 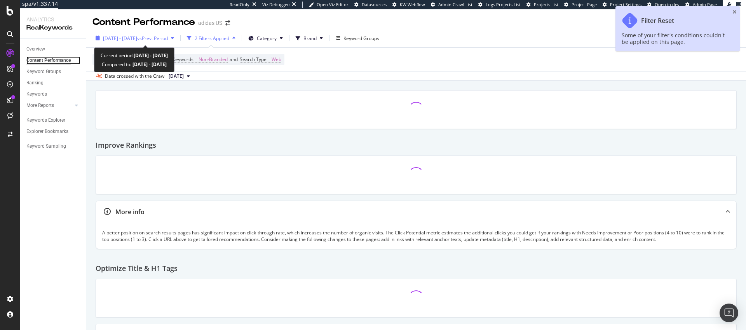 I want to click on span: Brand, so click(x=310, y=38).